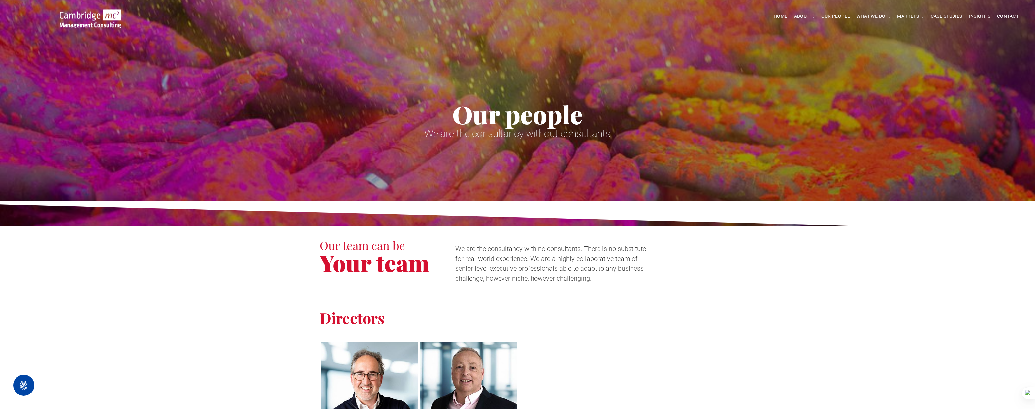  What do you see at coordinates (551, 264) in the screenshot?
I see `span: We are the consultancy with no consultants. There is no substitute for real-world experience. We ...` at bounding box center [551, 264].